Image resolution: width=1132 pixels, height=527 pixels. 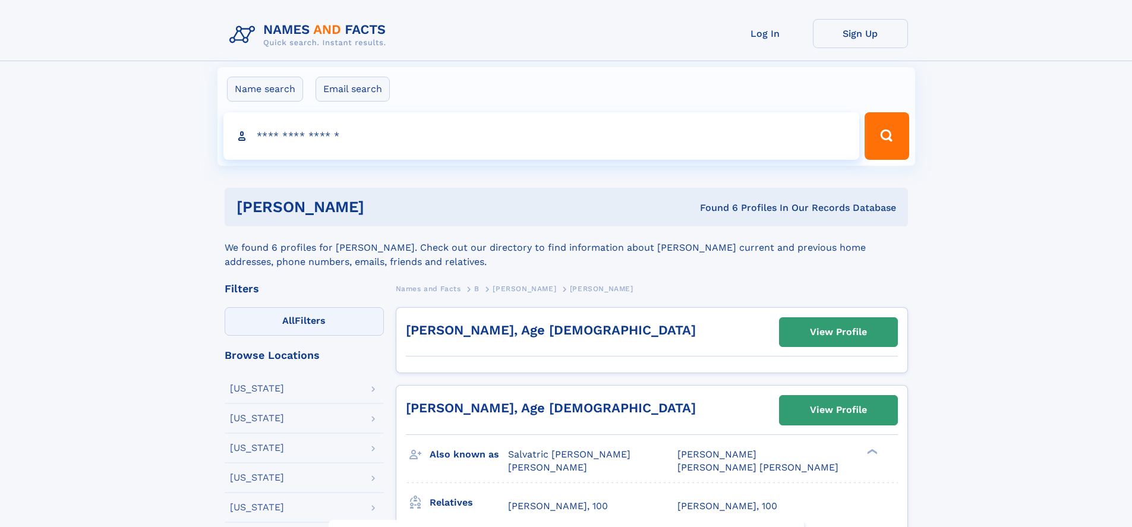 I want to click on a: Sign Up, so click(x=860, y=33).